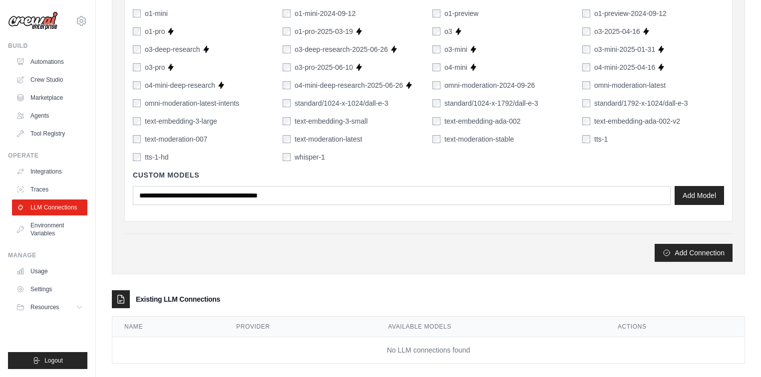 This screenshot has height=377, width=761. Describe the element at coordinates (287, 67) in the screenshot. I see `input: o3-pro-2025-06-10` at that location.